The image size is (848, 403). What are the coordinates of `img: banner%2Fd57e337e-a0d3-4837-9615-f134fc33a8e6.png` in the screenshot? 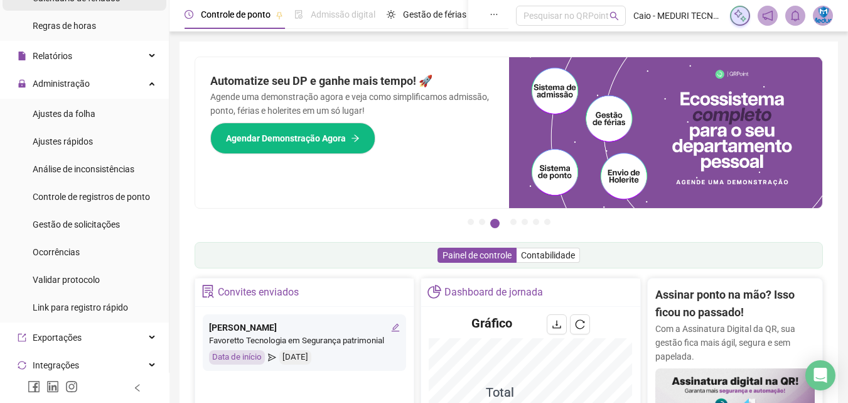 It's located at (666, 133).